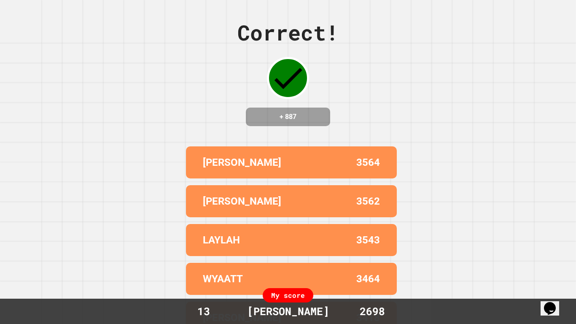 This screenshot has width=576, height=324. Describe the element at coordinates (288, 295) in the screenshot. I see `div: My score` at that location.